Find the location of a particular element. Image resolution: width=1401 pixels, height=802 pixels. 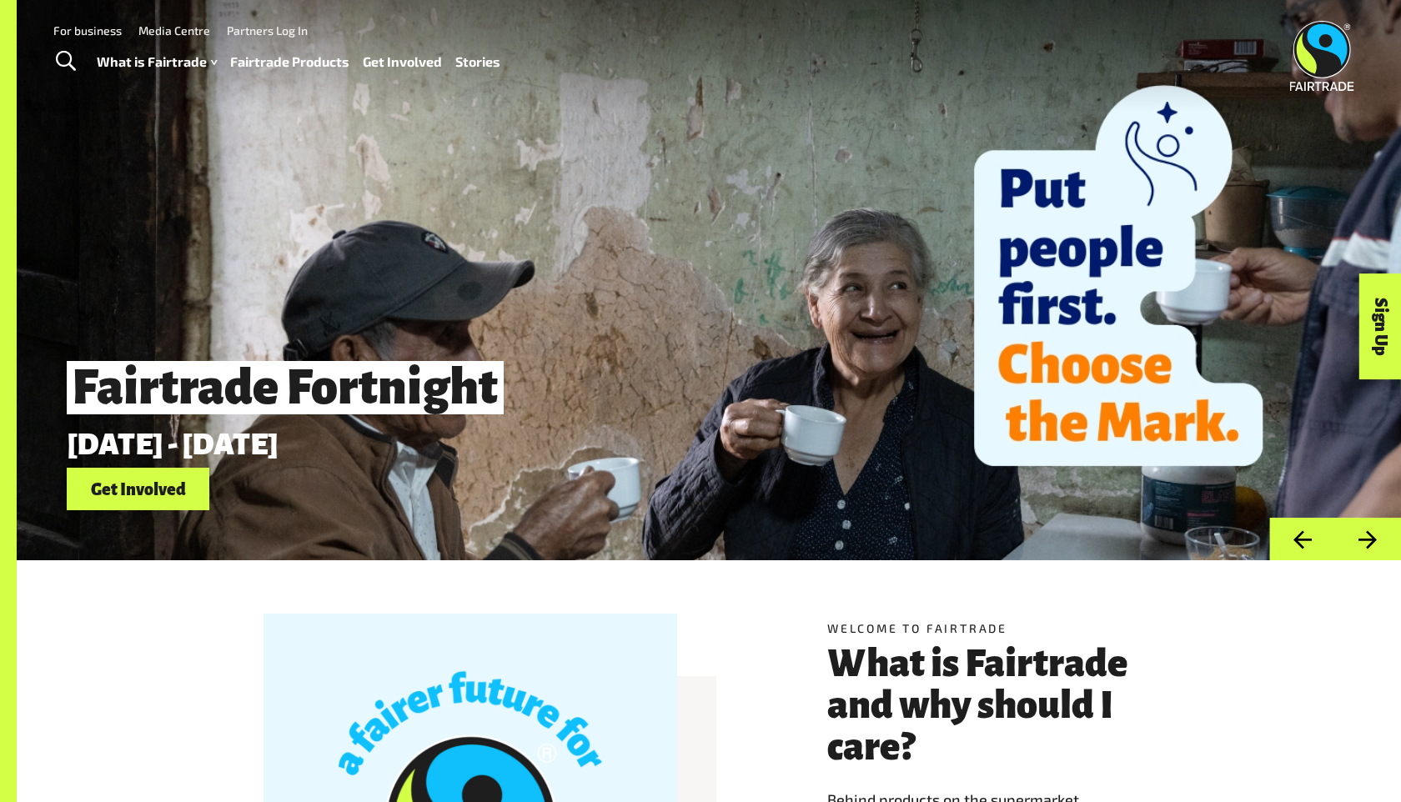

h3: What is Fairtrade and why should I care? is located at coordinates (991, 706).